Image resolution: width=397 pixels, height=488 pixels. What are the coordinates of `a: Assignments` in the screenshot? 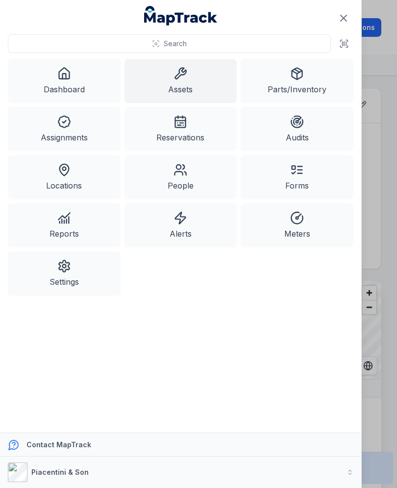 It's located at (64, 129).